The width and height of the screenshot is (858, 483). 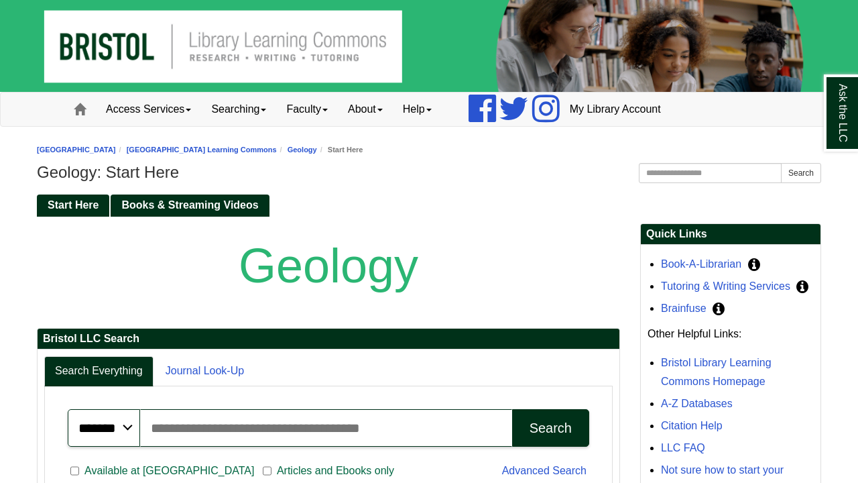 What do you see at coordinates (302, 150) in the screenshot?
I see `a: Geology` at bounding box center [302, 150].